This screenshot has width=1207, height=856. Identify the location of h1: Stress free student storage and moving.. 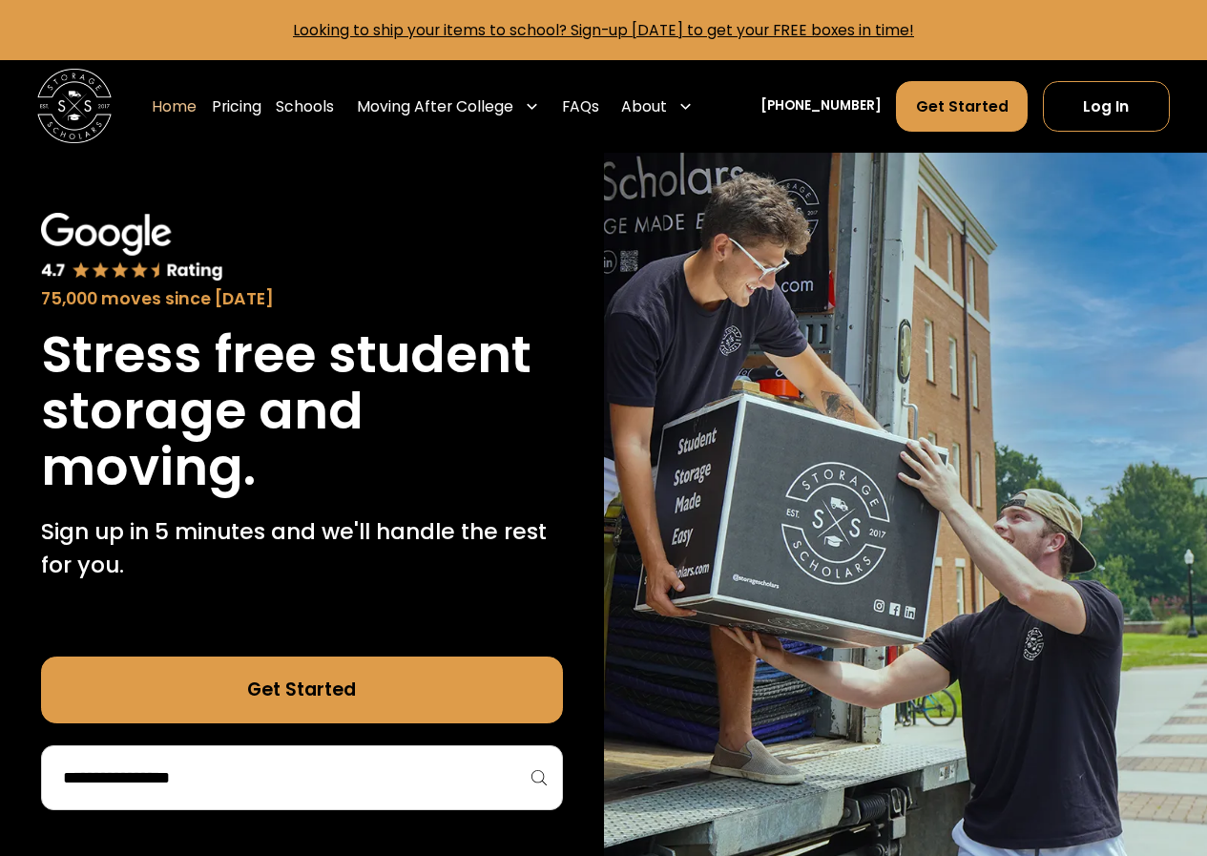
(302, 410).